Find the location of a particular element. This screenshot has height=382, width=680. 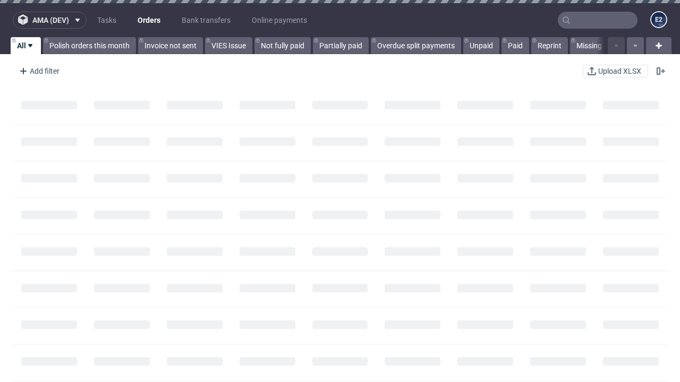

a: Not fully paid is located at coordinates (282, 46).